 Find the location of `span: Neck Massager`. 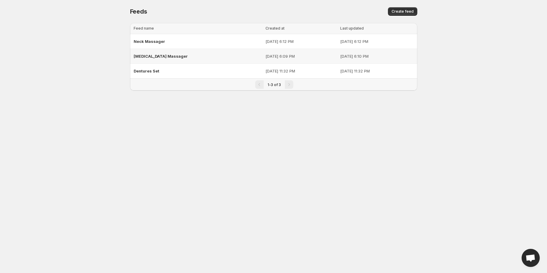

span: Neck Massager is located at coordinates (149, 41).